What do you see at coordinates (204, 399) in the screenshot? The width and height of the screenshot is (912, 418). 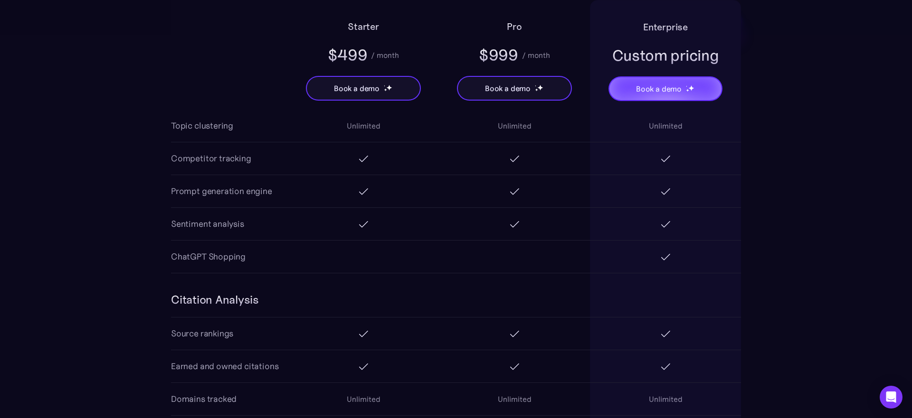 I see `div: Domains tracked` at bounding box center [204, 399].